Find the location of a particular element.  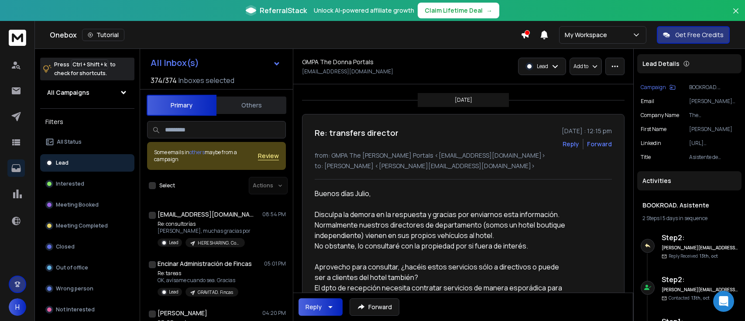

span: 2 Steps is located at coordinates (651, 218).